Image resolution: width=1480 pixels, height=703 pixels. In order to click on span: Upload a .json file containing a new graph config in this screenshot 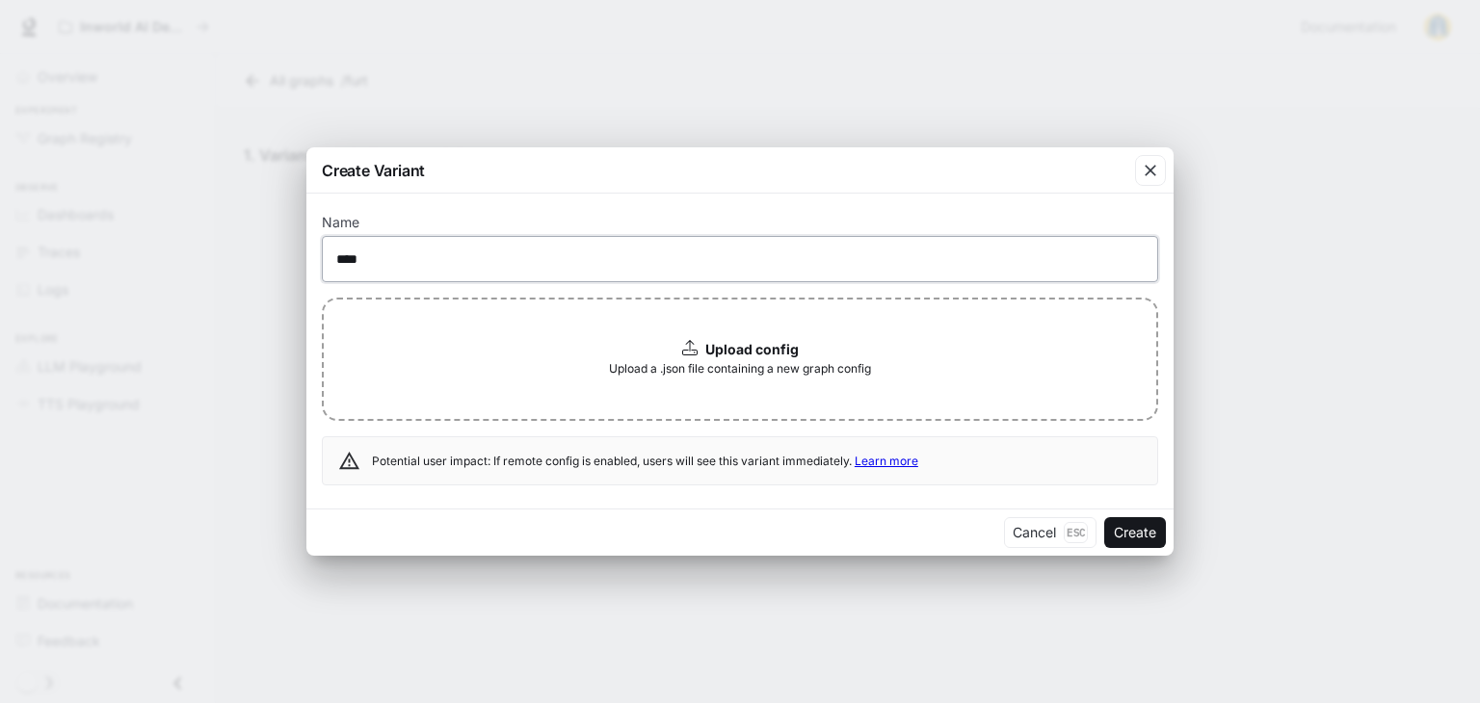, I will do `click(740, 369)`.